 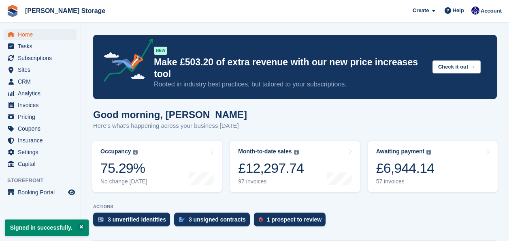 I want to click on div: 57 invoices, so click(x=405, y=181).